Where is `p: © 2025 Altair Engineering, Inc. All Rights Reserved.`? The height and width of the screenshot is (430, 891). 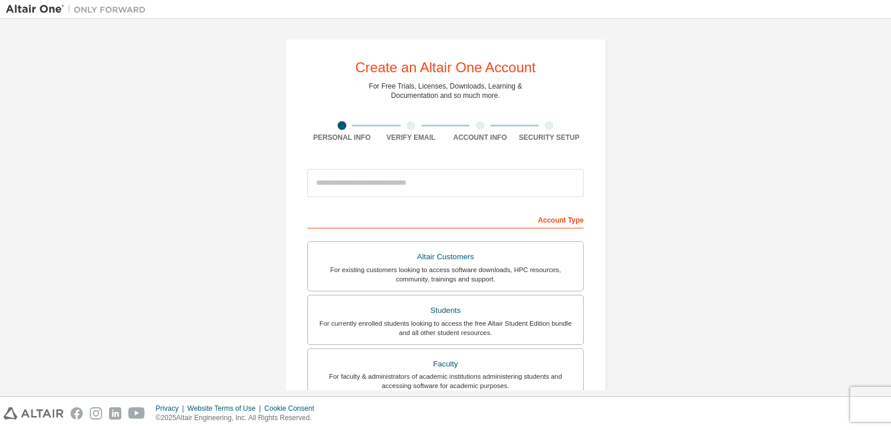
p: © 2025 Altair Engineering, Inc. All Rights Reserved. is located at coordinates (238, 418).